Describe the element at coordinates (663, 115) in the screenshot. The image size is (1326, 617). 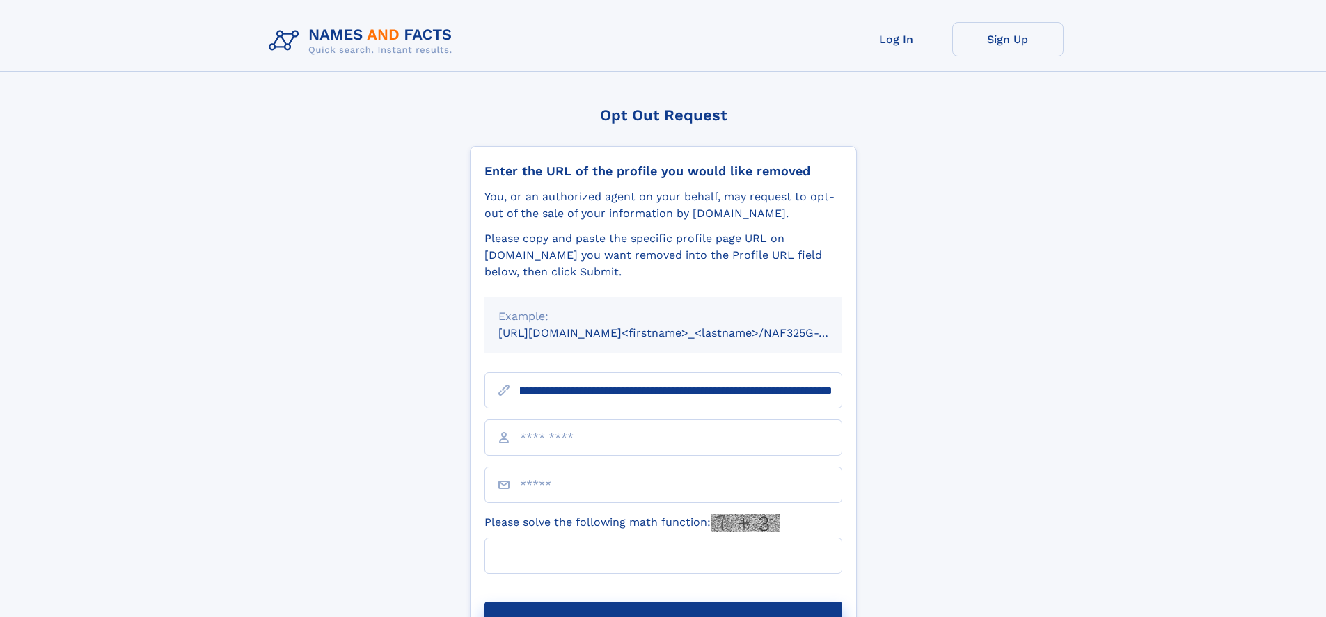
I see `div: Opt Out Request` at that location.